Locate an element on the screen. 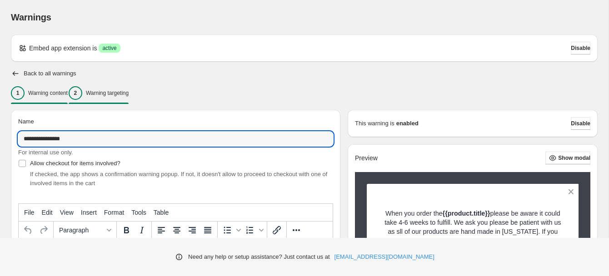 The image size is (609, 276). p: Warning targeting is located at coordinates (107, 93).